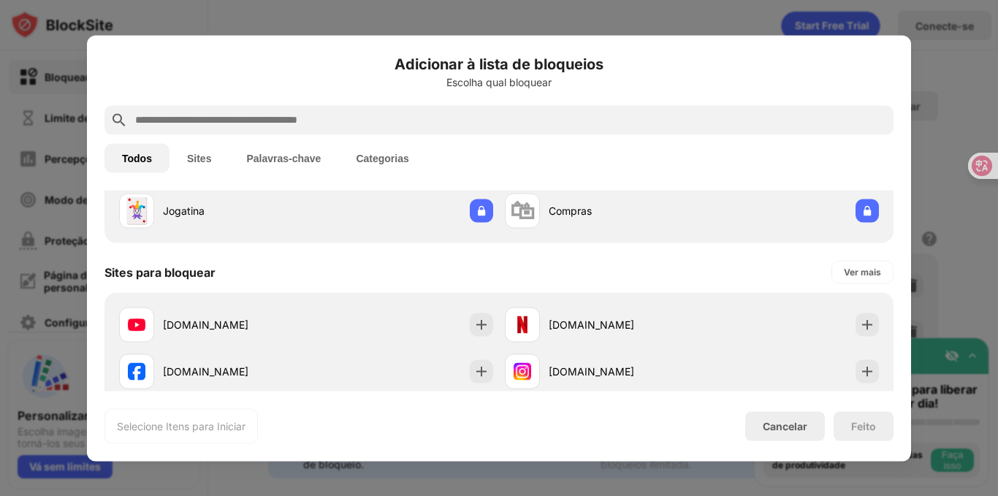 The height and width of the screenshot is (496, 998). I want to click on img: search.svg, so click(119, 120).